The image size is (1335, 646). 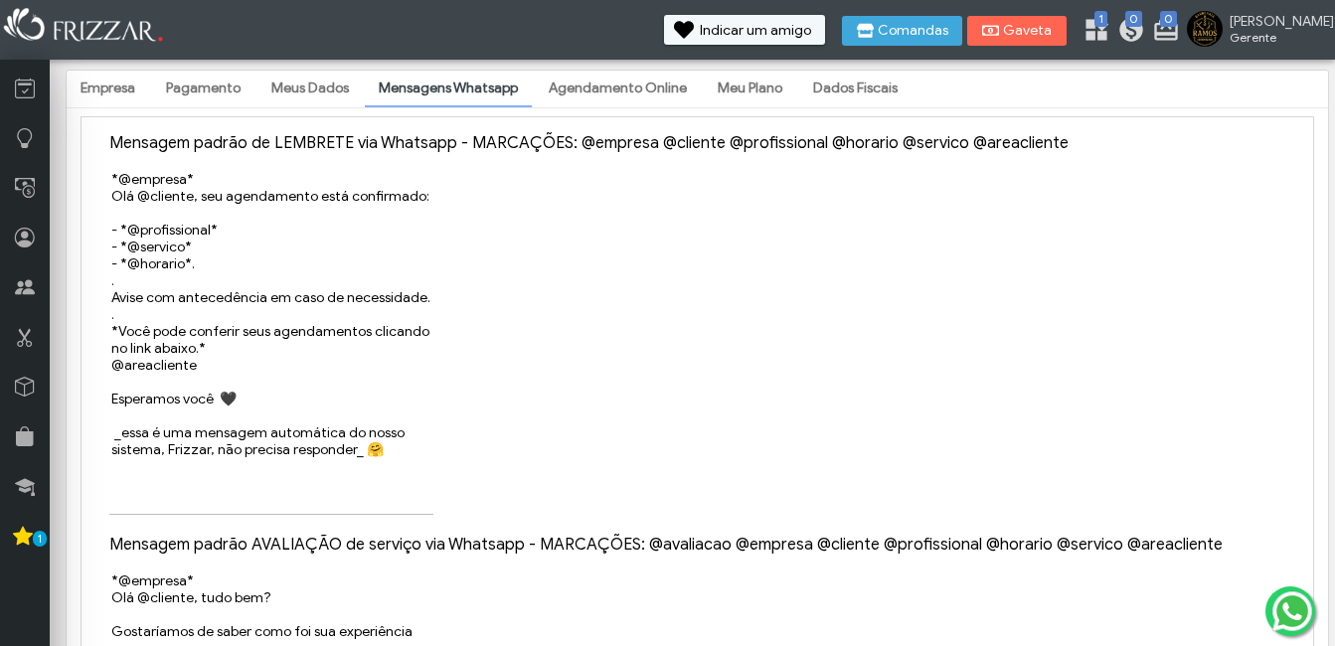 What do you see at coordinates (107, 88) in the screenshot?
I see `a: Empresa` at bounding box center [107, 88].